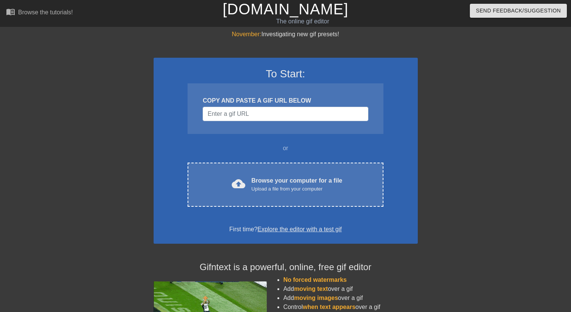 This screenshot has height=312, width=571. I want to click on div: or, so click(285, 148).